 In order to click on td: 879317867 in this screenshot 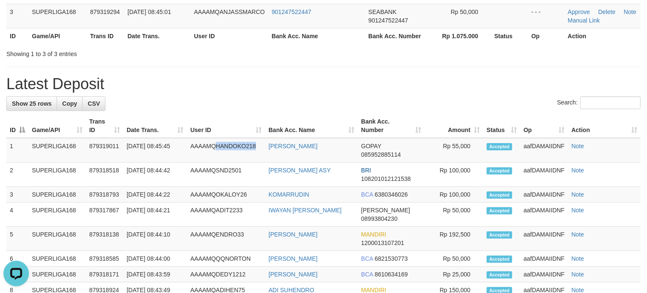, I will do `click(105, 215)`.